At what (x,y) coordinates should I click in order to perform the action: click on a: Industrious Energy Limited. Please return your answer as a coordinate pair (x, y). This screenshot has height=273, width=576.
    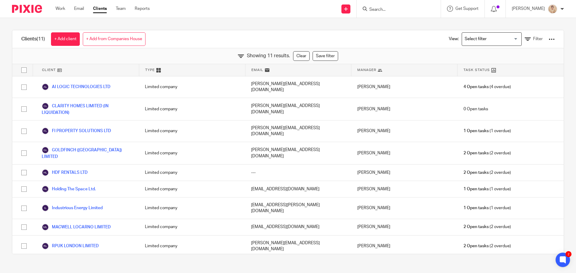
    Looking at the image, I should click on (72, 208).